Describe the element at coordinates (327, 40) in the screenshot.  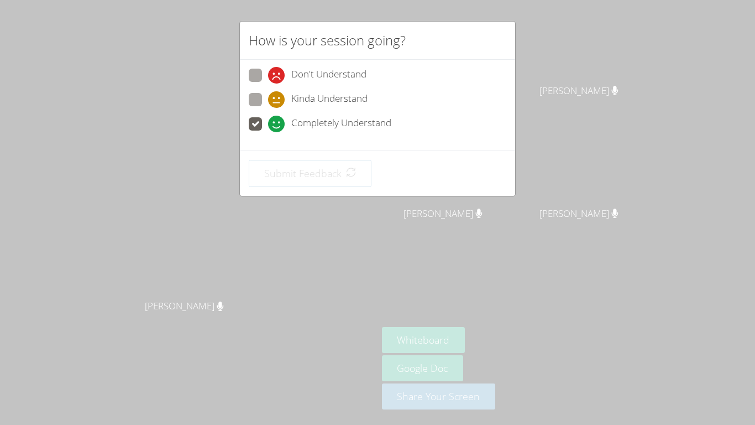
I see `h2: How is your session going?` at that location.